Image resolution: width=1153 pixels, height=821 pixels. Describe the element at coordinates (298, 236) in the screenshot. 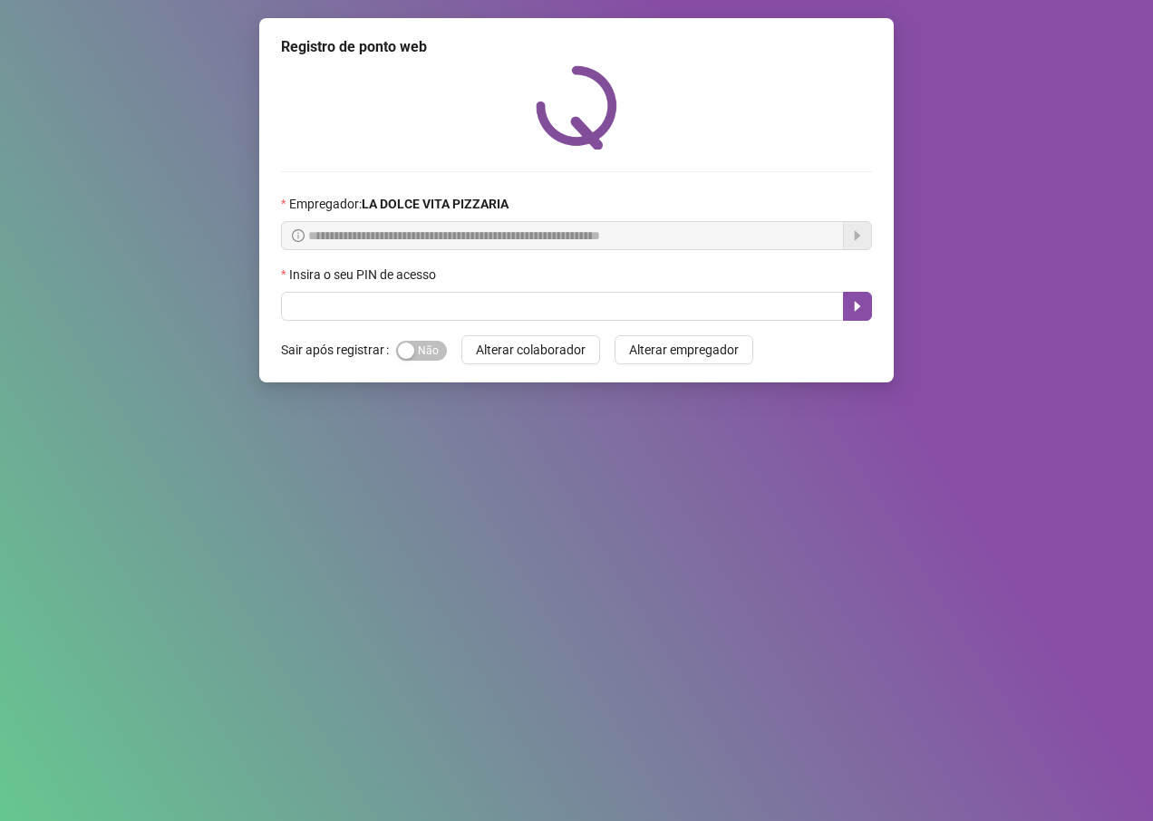

I see `span: info-circle` at that location.